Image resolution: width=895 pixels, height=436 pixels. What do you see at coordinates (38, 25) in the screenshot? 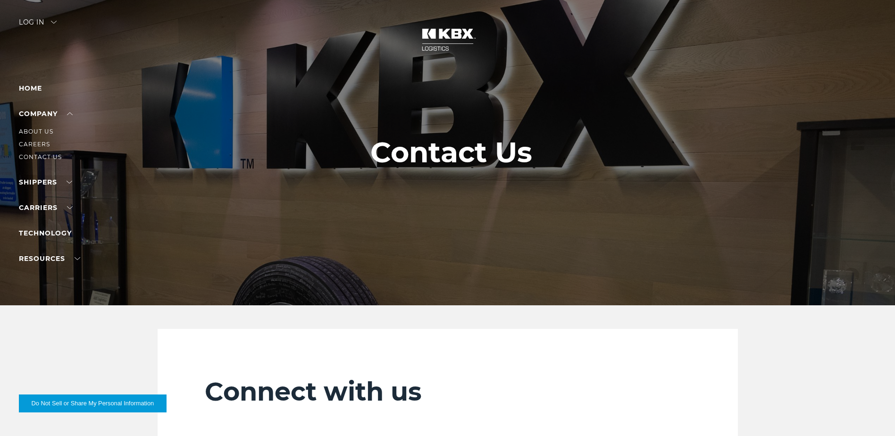
I see `div: Log in` at bounding box center [38, 25].